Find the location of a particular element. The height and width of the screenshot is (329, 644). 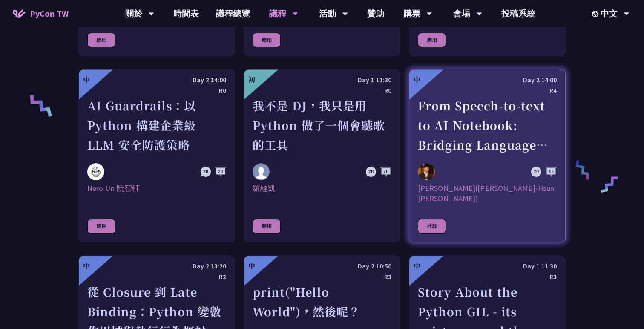

div: R2 is located at coordinates (157, 276).